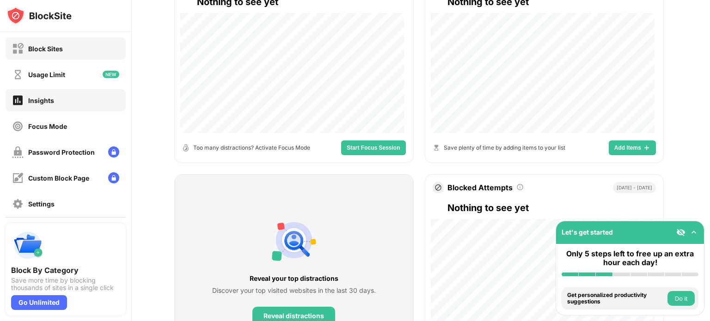 The image size is (710, 321). What do you see at coordinates (18, 49) in the screenshot?
I see `img: block-off.svg` at bounding box center [18, 49].